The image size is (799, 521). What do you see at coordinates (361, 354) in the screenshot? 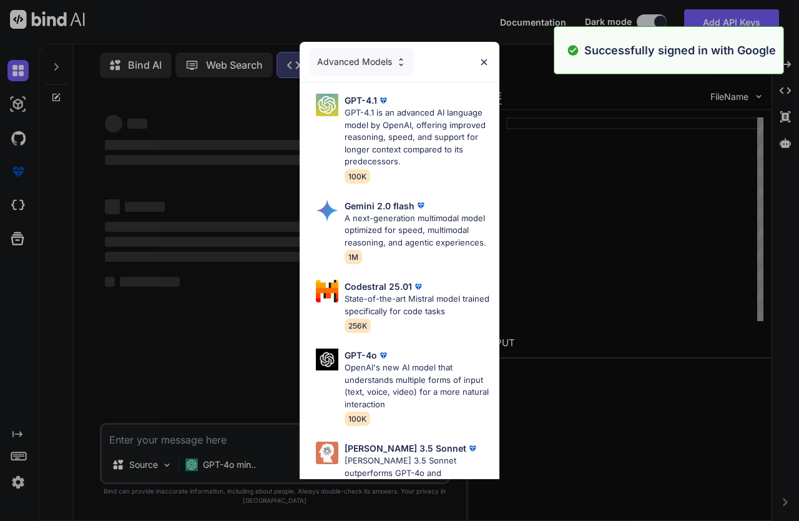
I see `p: GPT-4o` at bounding box center [361, 354].